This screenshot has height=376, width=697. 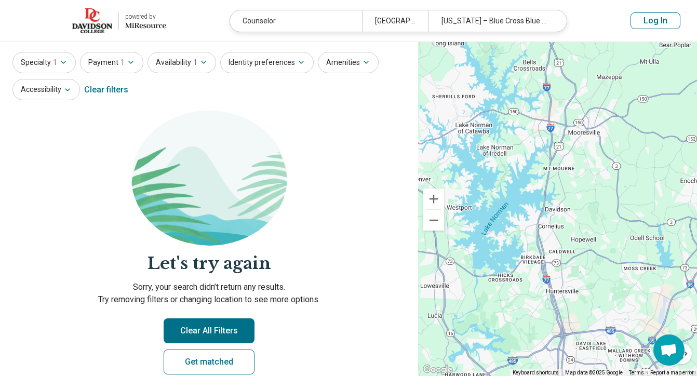 What do you see at coordinates (348, 62) in the screenshot?
I see `button: Amenities` at bounding box center [348, 62].